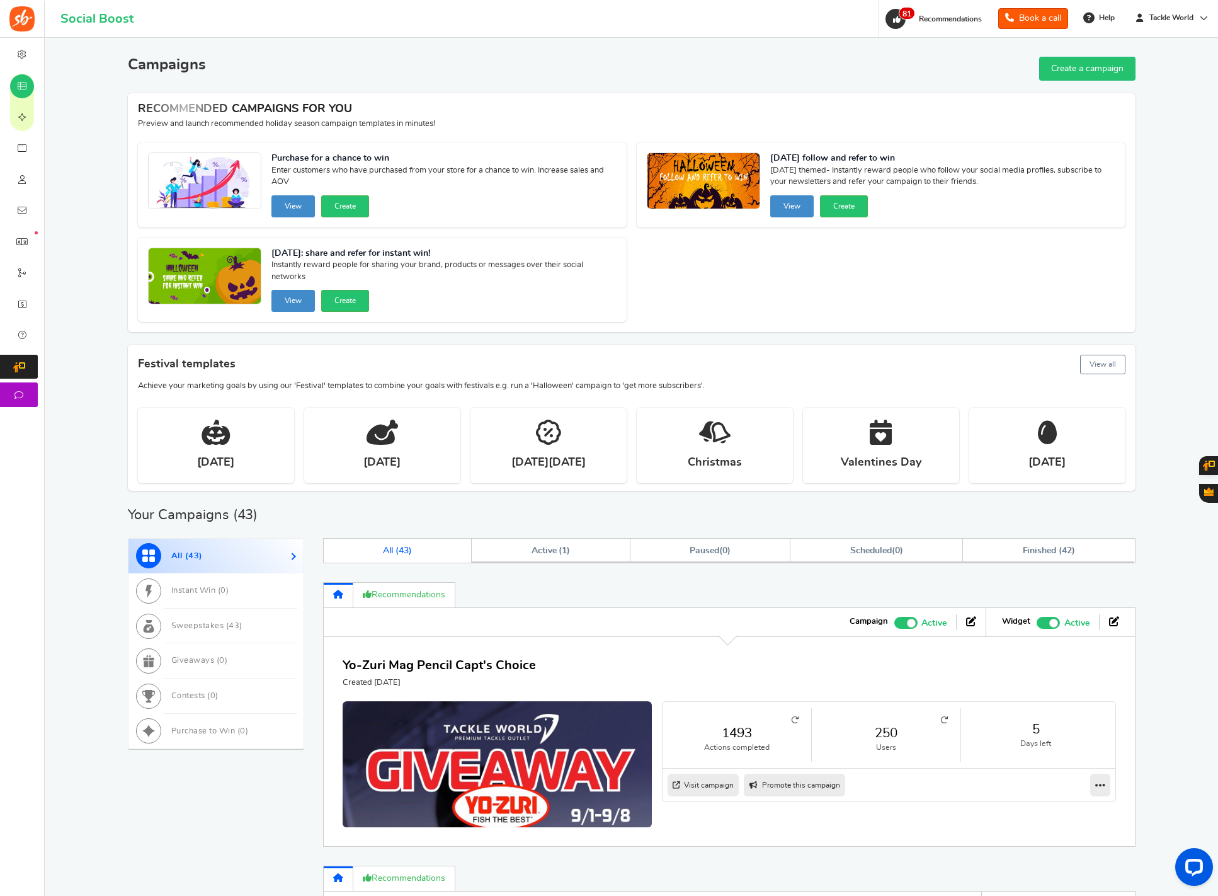  What do you see at coordinates (1209, 493) in the screenshot?
I see `button: Gratisfaction` at bounding box center [1209, 493].